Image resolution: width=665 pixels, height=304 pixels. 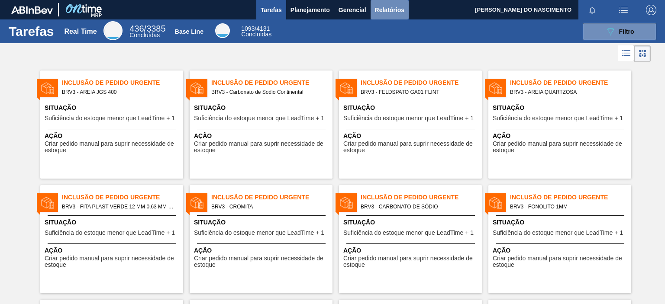 What do you see at coordinates (624, 10) in the screenshot?
I see `img: userActions` at bounding box center [624, 10].